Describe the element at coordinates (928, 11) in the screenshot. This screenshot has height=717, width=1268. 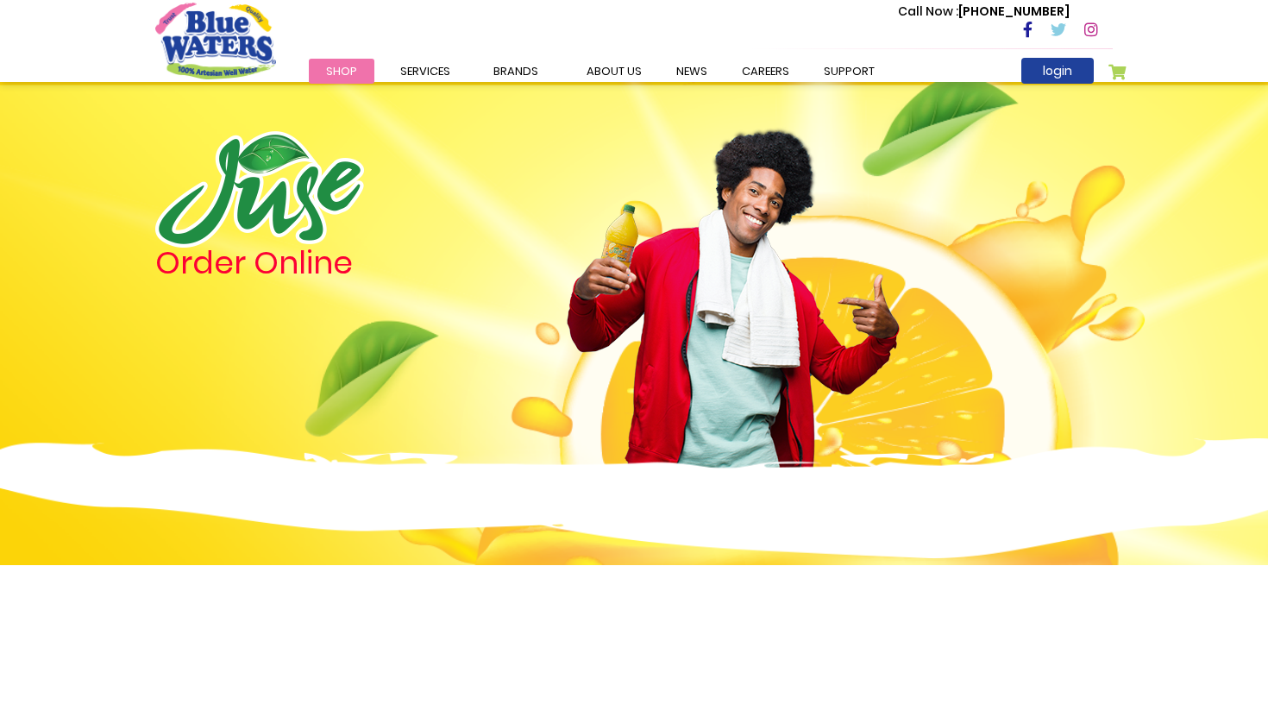
I see `span: Call Now :` at that location.